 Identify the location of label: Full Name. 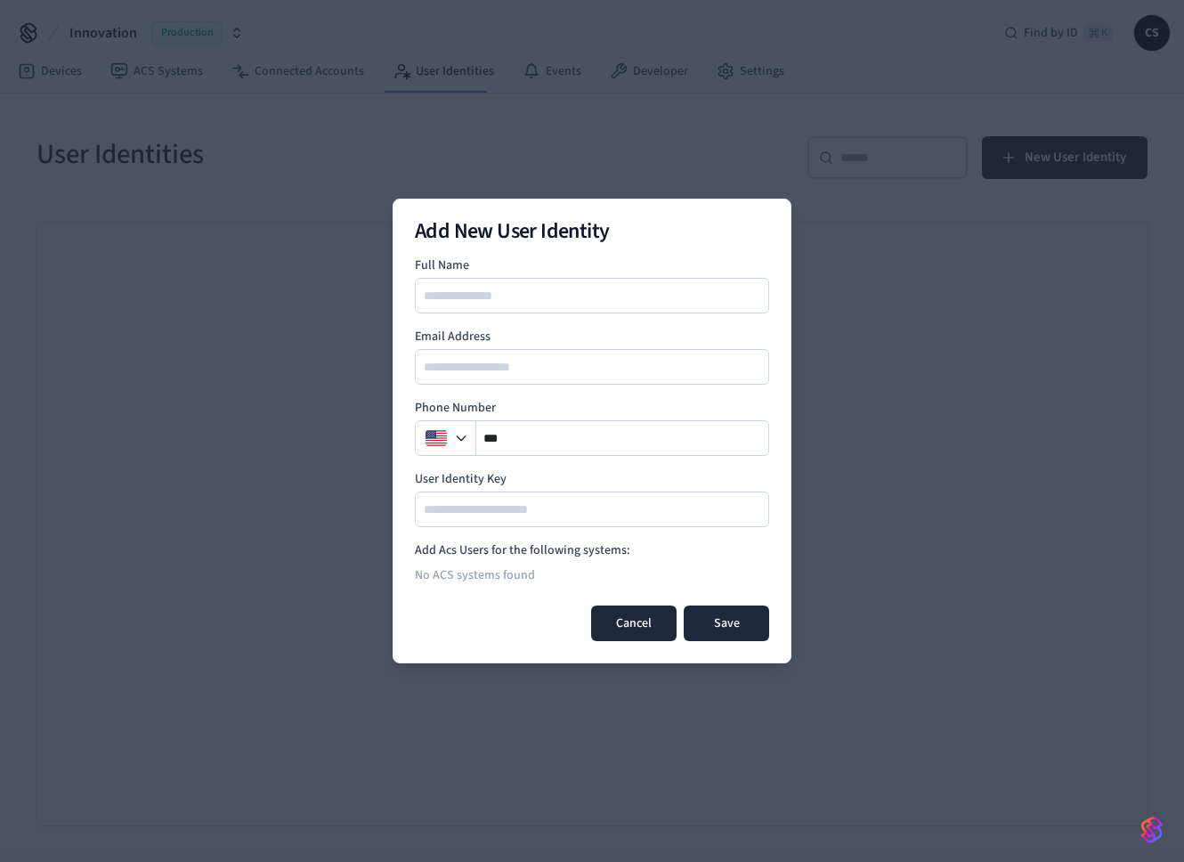
(592, 265).